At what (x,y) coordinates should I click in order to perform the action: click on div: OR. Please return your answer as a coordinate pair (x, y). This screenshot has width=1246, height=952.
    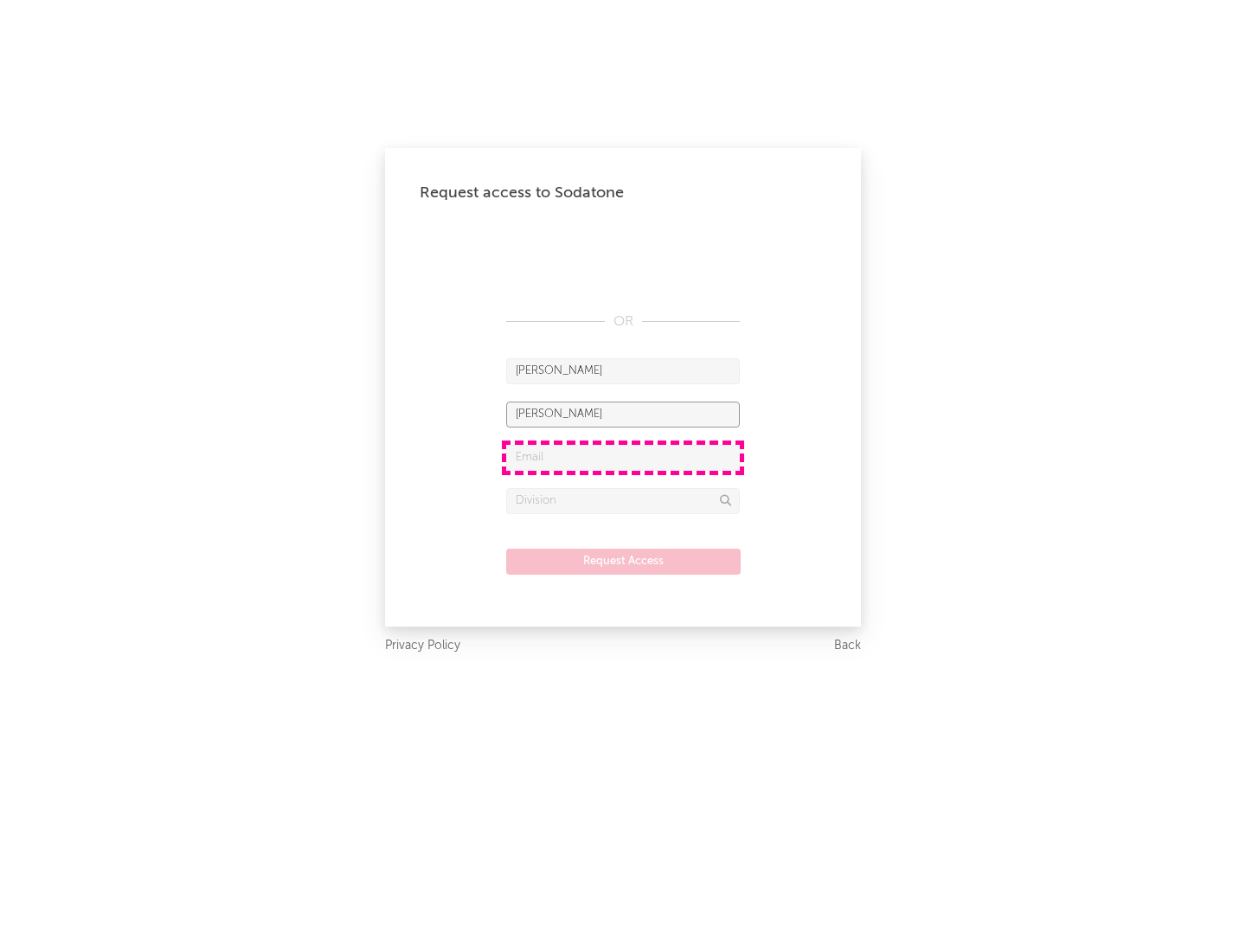
    Looking at the image, I should click on (623, 322).